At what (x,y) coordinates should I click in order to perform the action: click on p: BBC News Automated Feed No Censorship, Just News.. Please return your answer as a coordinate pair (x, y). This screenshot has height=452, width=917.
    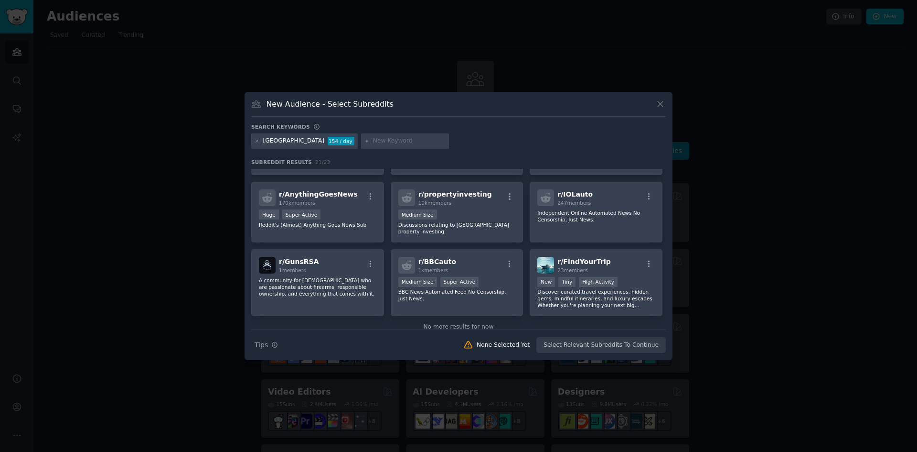
    Looking at the image, I should click on (457, 295).